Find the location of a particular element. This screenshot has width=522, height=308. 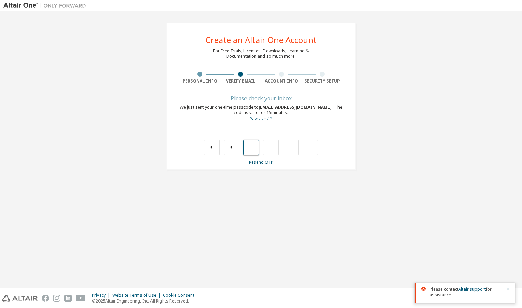

img: Altair One is located at coordinates (46, 6).